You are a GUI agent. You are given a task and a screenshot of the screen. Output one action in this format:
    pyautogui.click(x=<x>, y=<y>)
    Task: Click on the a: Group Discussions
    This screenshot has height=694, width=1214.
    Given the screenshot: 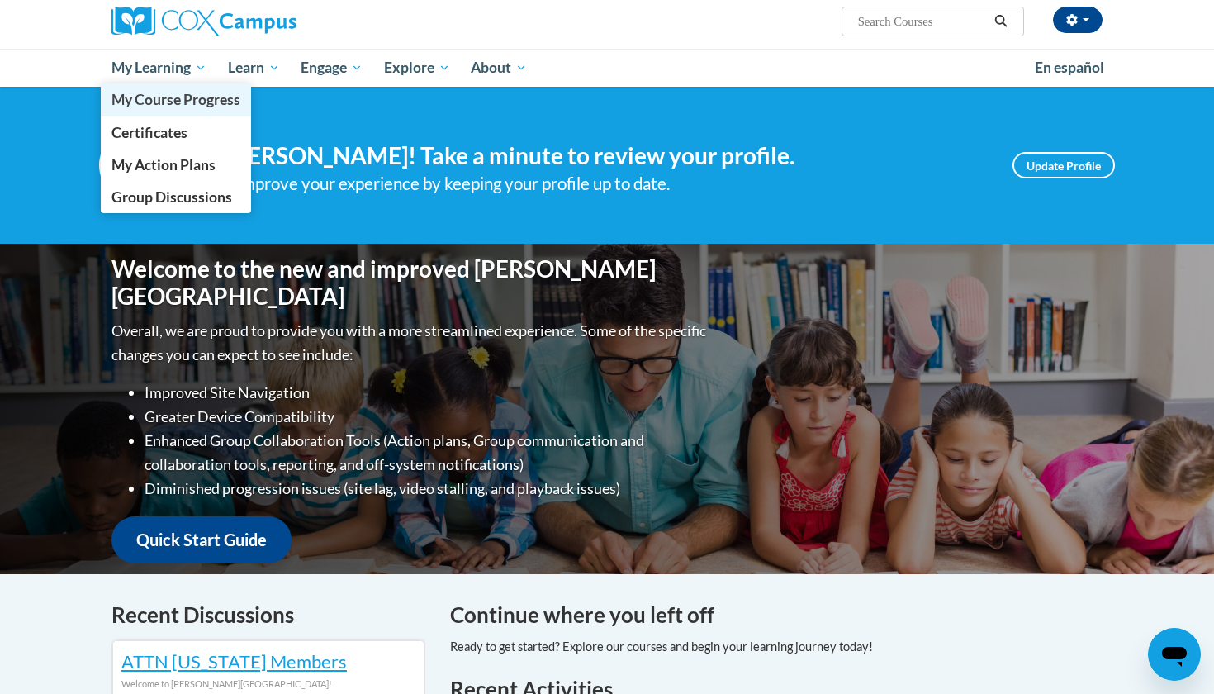 What is the action you would take?
    pyautogui.click(x=176, y=197)
    